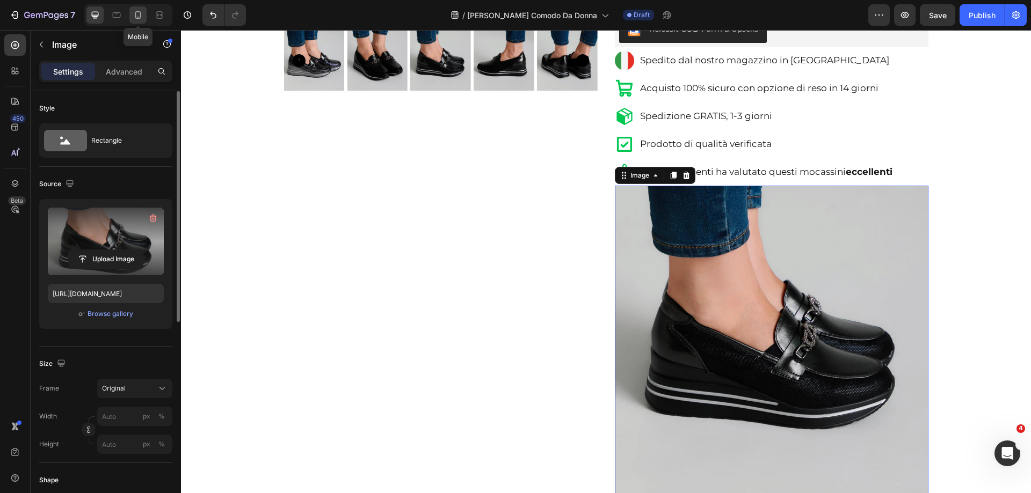 This screenshot has height=493, width=1031. What do you see at coordinates (688, 142) in the screenshot?
I see `strong: eccellenti` at bounding box center [688, 142].